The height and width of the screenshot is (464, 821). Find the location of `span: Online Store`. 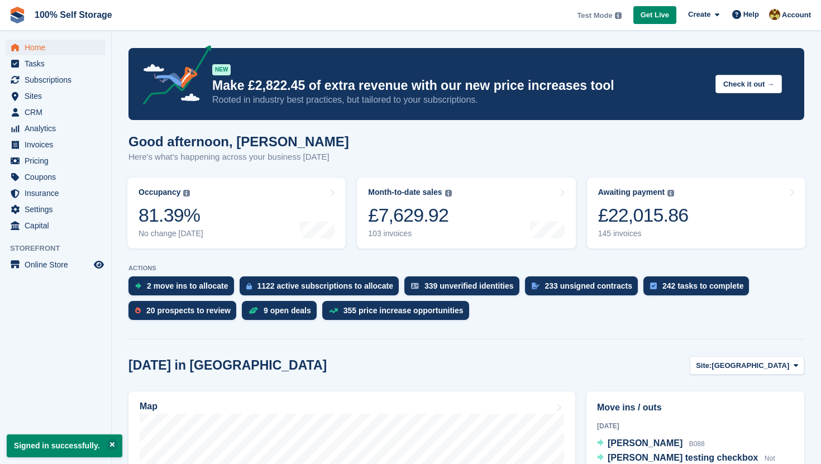

span: Online Store is located at coordinates (58, 265).